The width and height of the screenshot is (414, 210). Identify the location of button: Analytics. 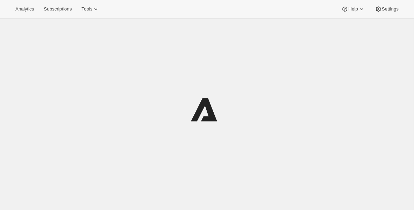
(24, 9).